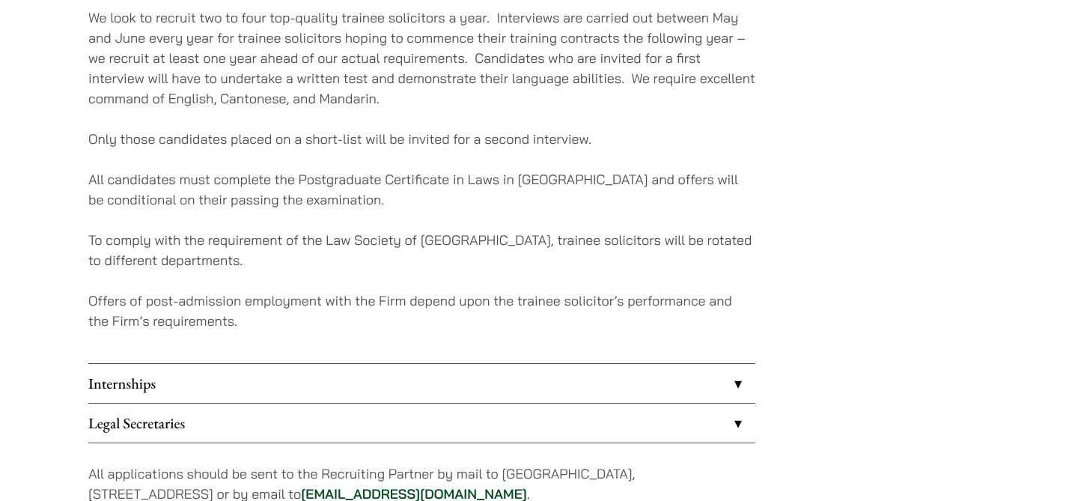 Image resolution: width=1066 pixels, height=501 pixels. Describe the element at coordinates (421, 58) in the screenshot. I see `p: We look to recruit two to four top-quality trainee solicitors a year. Interviews are carried out ...` at that location.